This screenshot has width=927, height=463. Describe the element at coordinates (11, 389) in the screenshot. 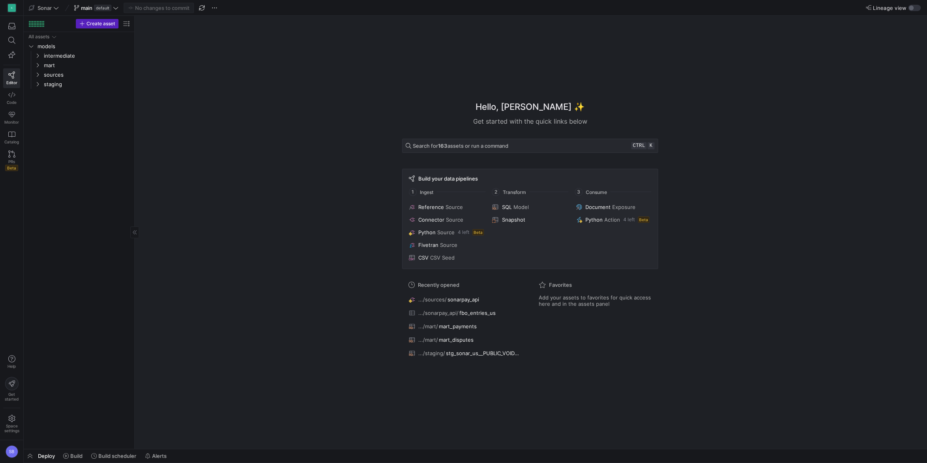

I see `button: Getstarted` at that location.